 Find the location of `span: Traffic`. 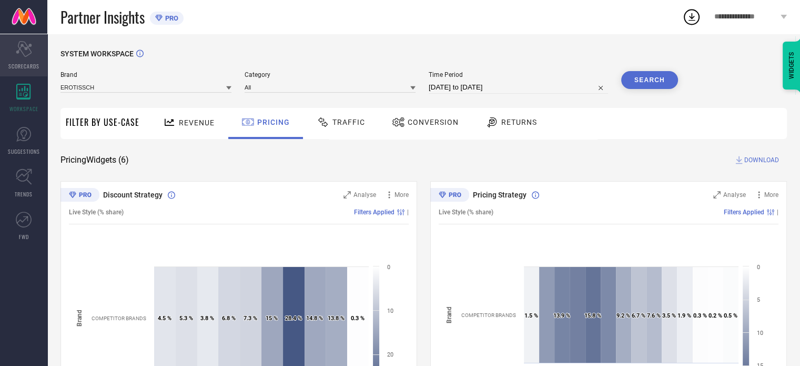

span: Traffic is located at coordinates (349, 122).